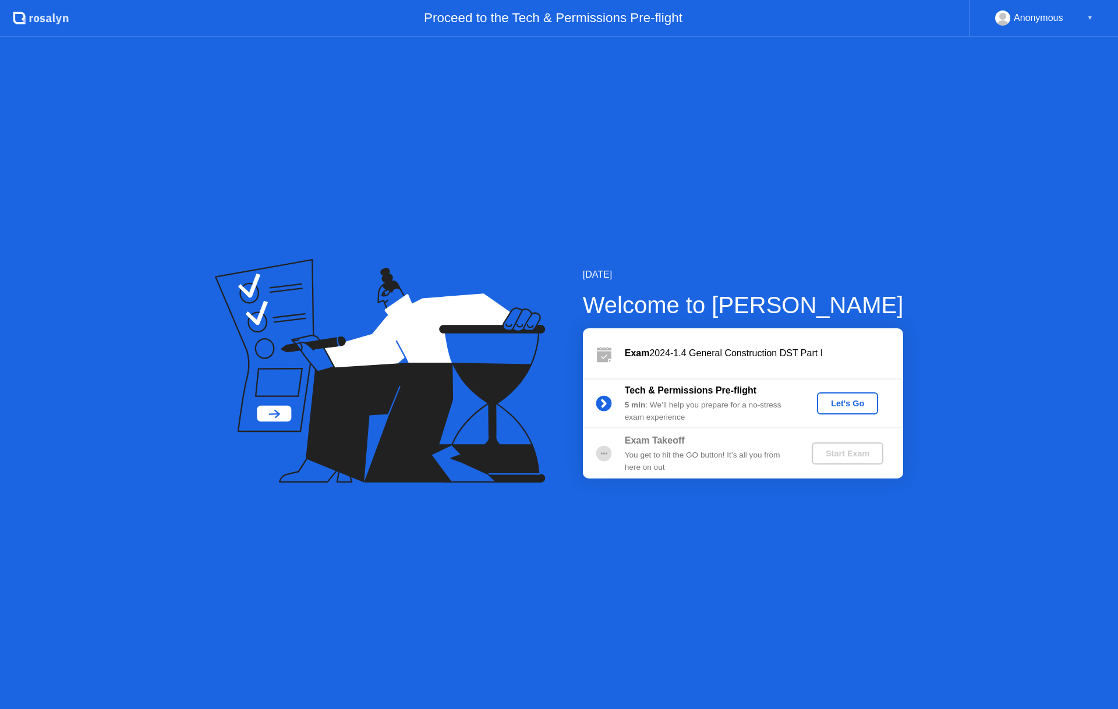 Image resolution: width=1118 pixels, height=709 pixels. I want to click on div: 2024-1.4 General Construction DST Part I, so click(764, 353).